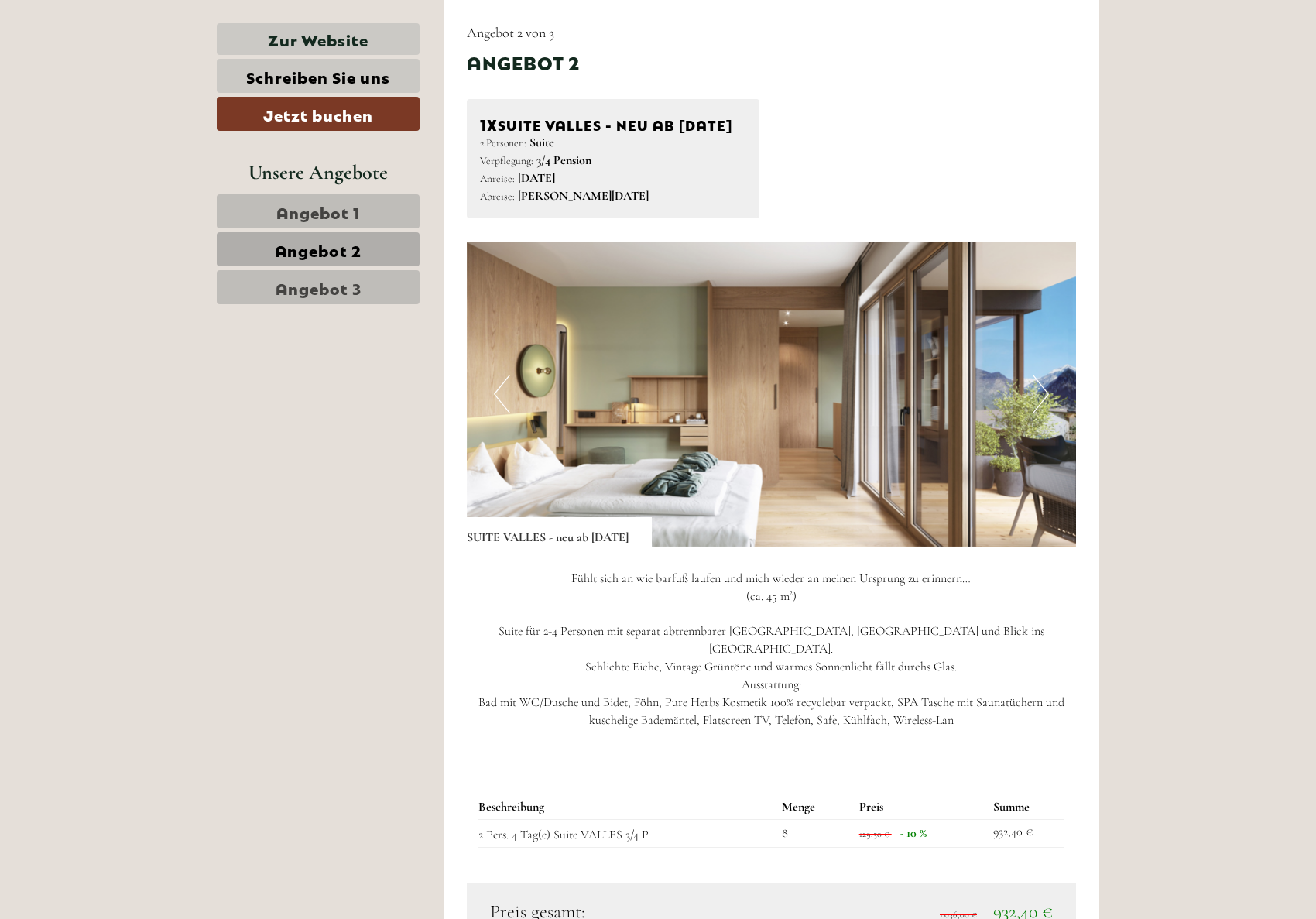  Describe the element at coordinates (874, 834) in the screenshot. I see `span: 129,50 €` at that location.